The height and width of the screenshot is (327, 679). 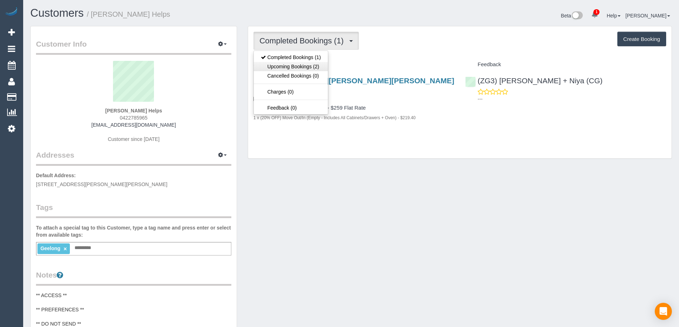 I want to click on button: Completed Bookings (1), so click(x=306, y=41).